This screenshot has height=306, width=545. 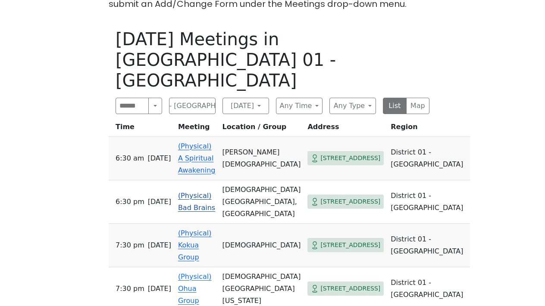 I want to click on span: 6:30 AM, so click(x=130, y=159).